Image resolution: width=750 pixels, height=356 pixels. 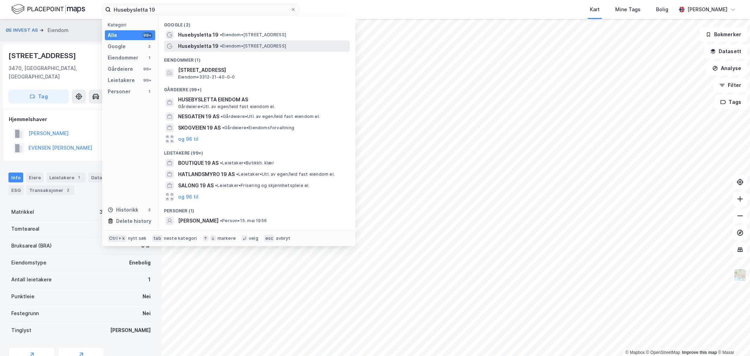 I want to click on button: Bokmerker, so click(x=724, y=35).